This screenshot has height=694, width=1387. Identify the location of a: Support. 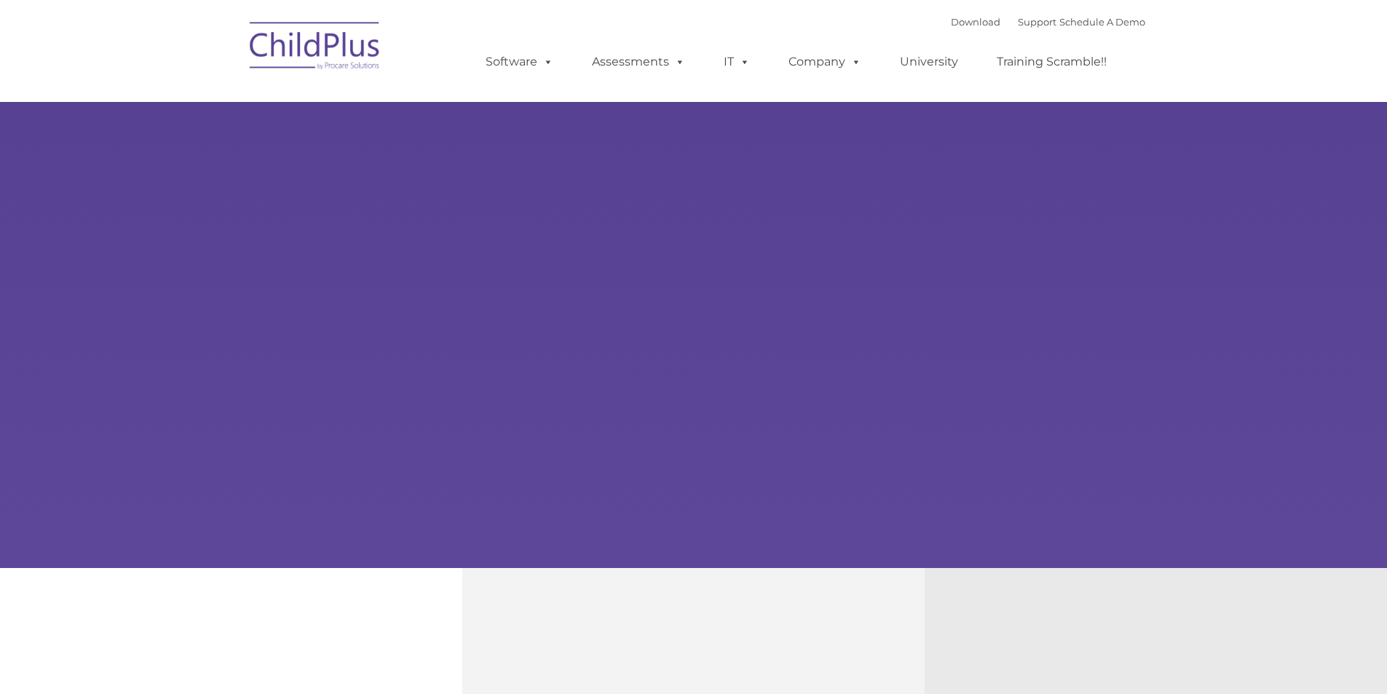
(1037, 22).